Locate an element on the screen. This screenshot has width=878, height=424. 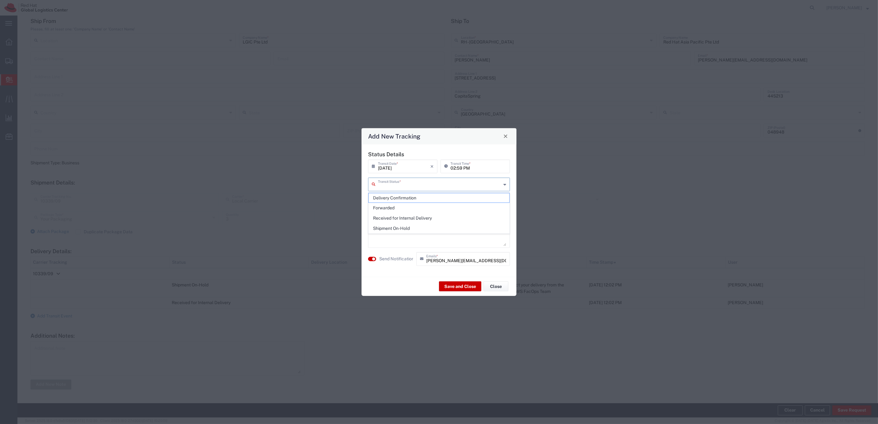
label: Send Notification is located at coordinates (397, 259).